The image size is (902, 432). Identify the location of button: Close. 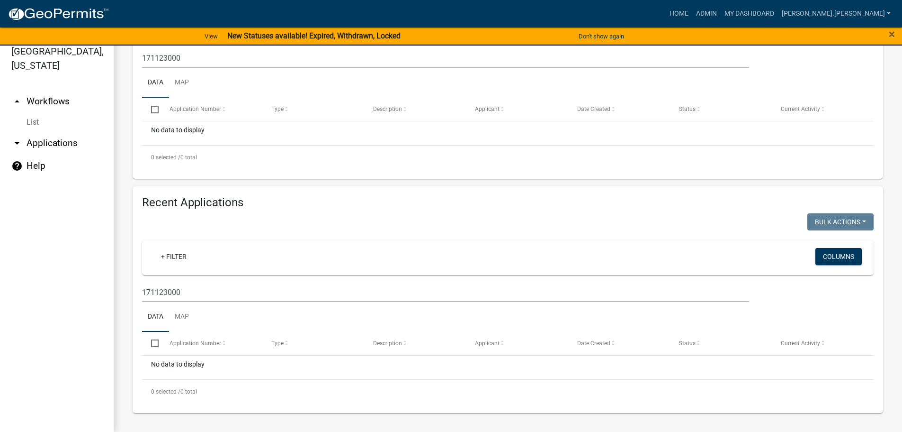
(892, 34).